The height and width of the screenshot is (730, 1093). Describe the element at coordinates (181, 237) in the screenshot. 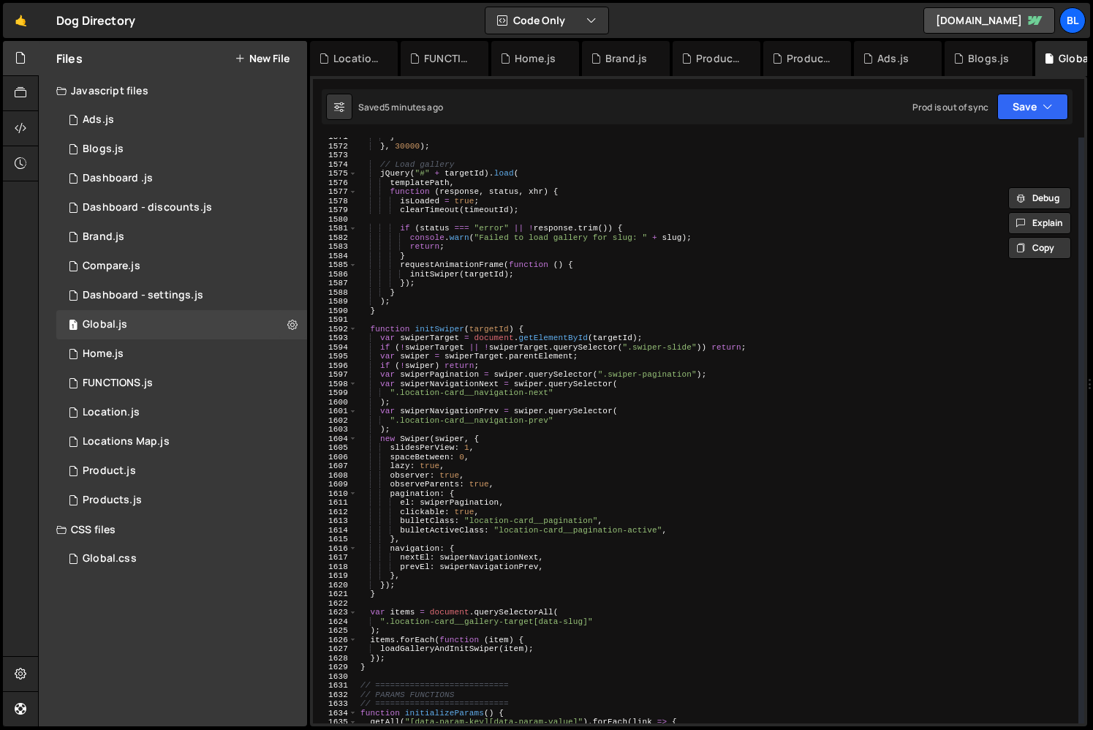

I see `div: 16220/44394.js` at that location.